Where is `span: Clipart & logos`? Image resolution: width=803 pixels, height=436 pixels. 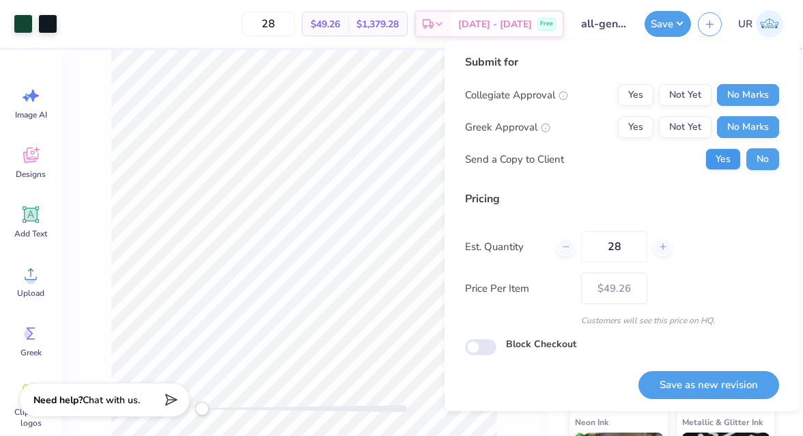
span: Clipart & logos is located at coordinates (31, 417).